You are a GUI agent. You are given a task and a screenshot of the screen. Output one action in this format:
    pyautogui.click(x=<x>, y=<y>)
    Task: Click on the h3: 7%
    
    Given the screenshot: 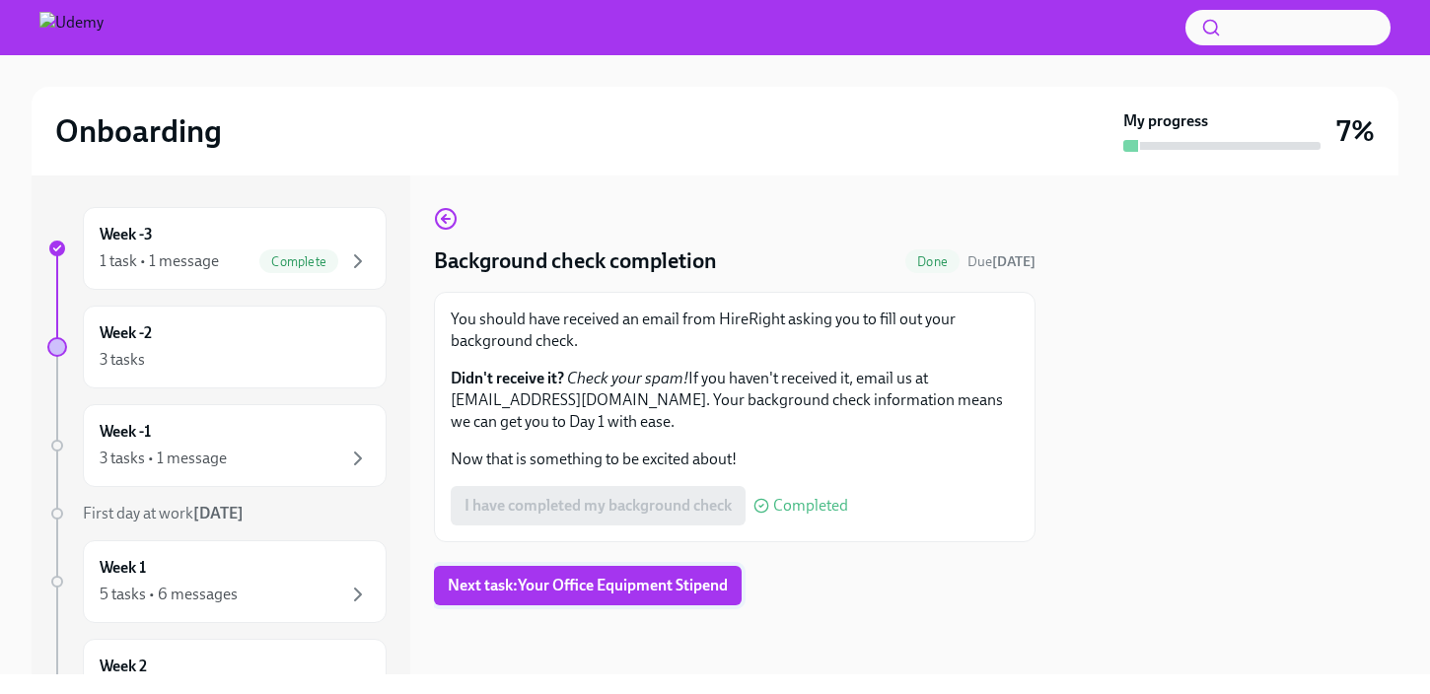 What is the action you would take?
    pyautogui.click(x=1355, y=131)
    